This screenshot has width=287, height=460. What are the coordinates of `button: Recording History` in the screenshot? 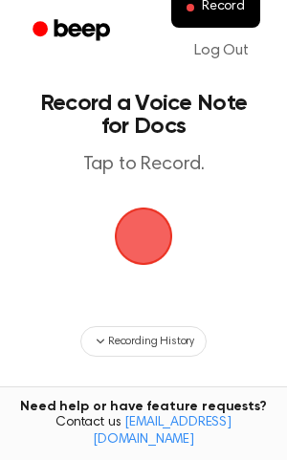 It's located at (143, 341).